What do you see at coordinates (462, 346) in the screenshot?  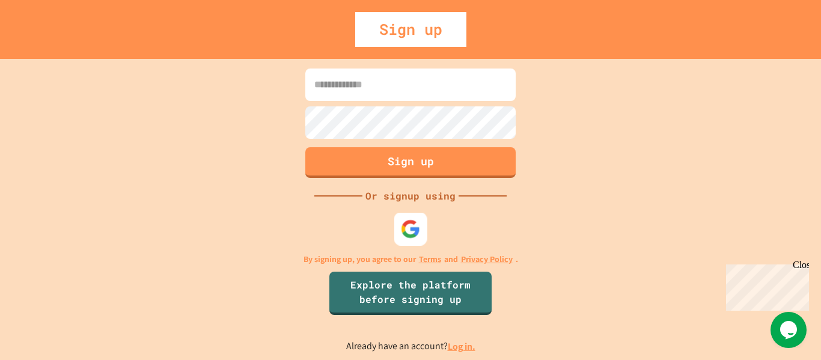 I see `a: Log in.` at bounding box center [462, 346].